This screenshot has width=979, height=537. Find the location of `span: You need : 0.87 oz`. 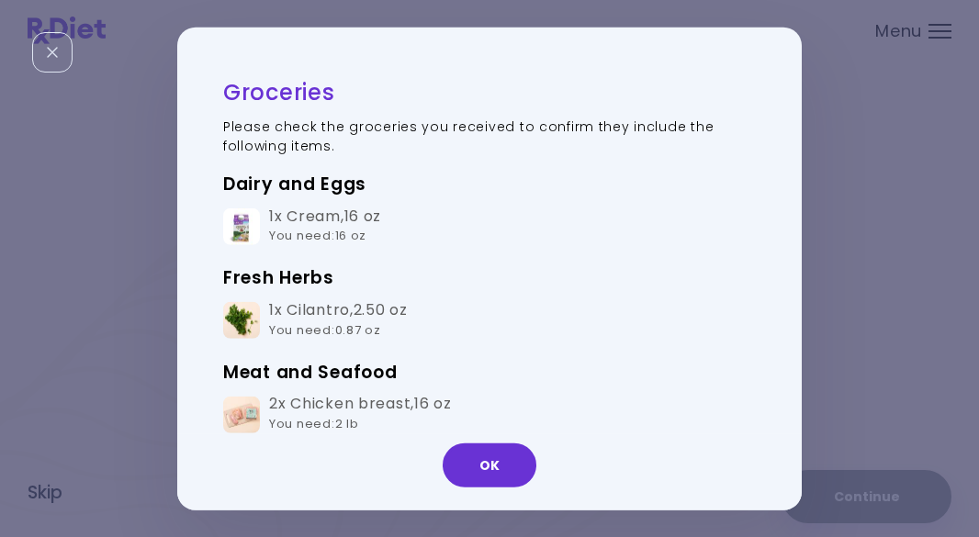

span: You need : 0.87 oz is located at coordinates (325, 330).